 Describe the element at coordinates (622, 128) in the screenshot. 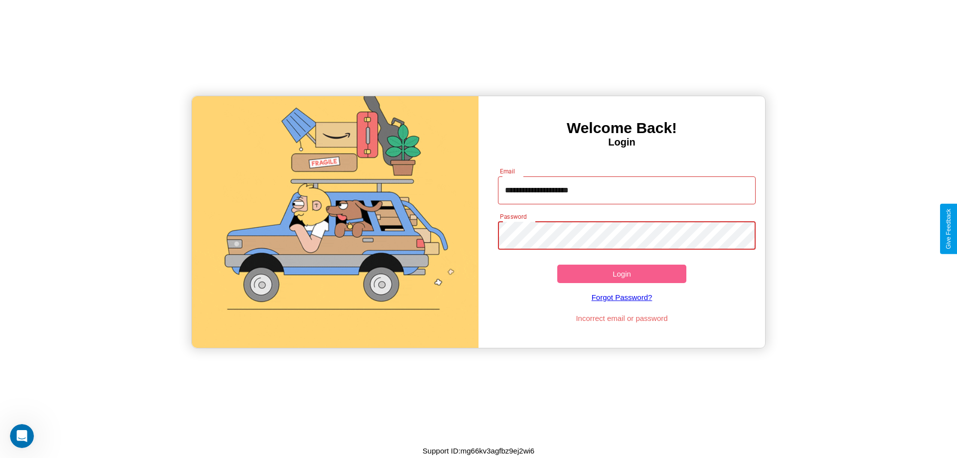

I see `h3: Welcome Back!` at that location.